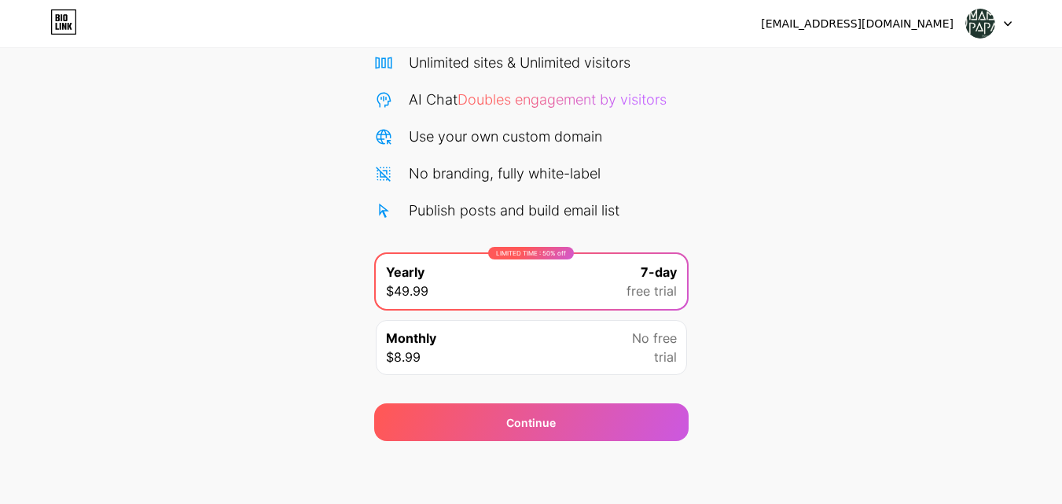  Describe the element at coordinates (520, 62) in the screenshot. I see `div: Unlimited sites & Unlimited visitors` at that location.